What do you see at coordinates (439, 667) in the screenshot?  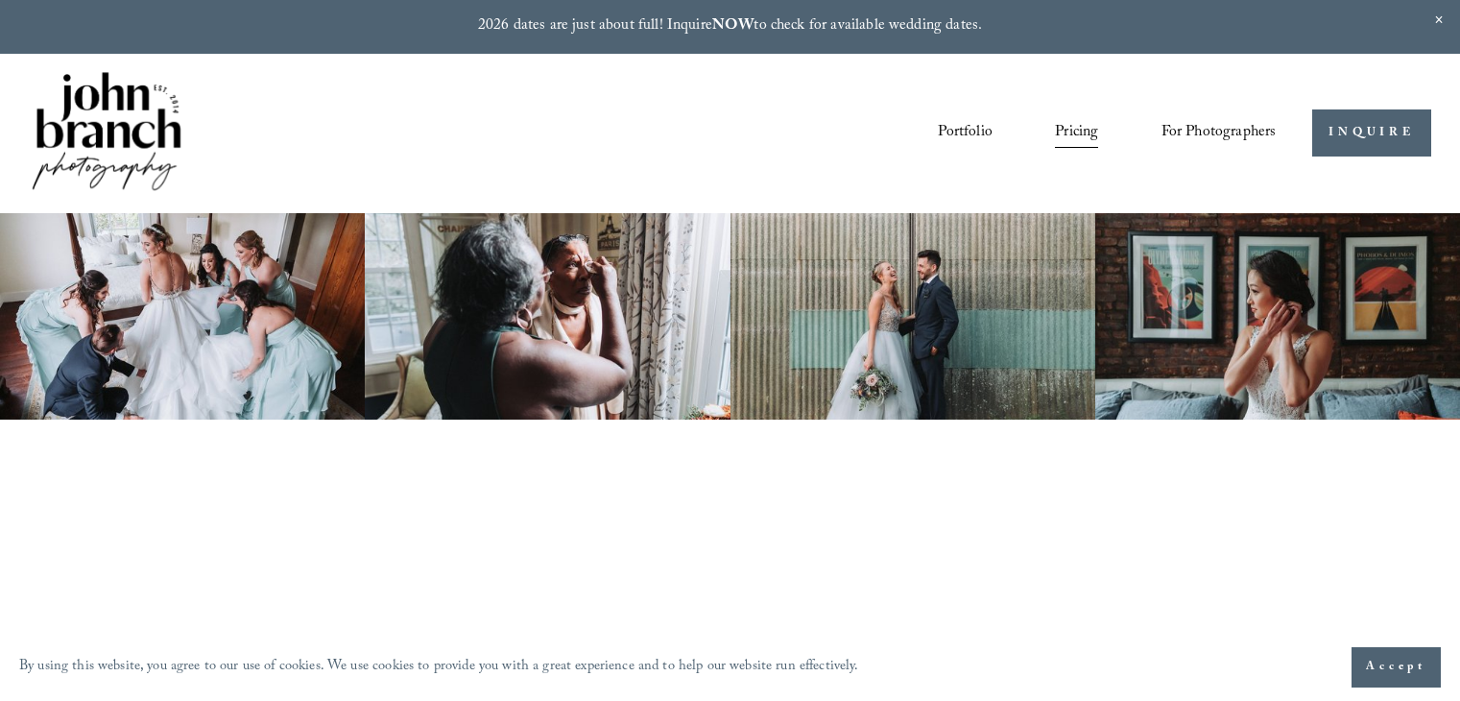 I see `p: By using this website, you agree to our use of cookies. We use cookies to provide you with a grea...` at bounding box center [439, 667].